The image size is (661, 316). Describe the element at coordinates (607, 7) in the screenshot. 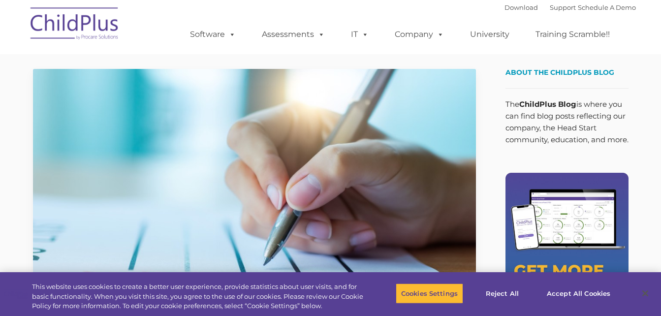

I see `a: Schedule A Demo` at that location.